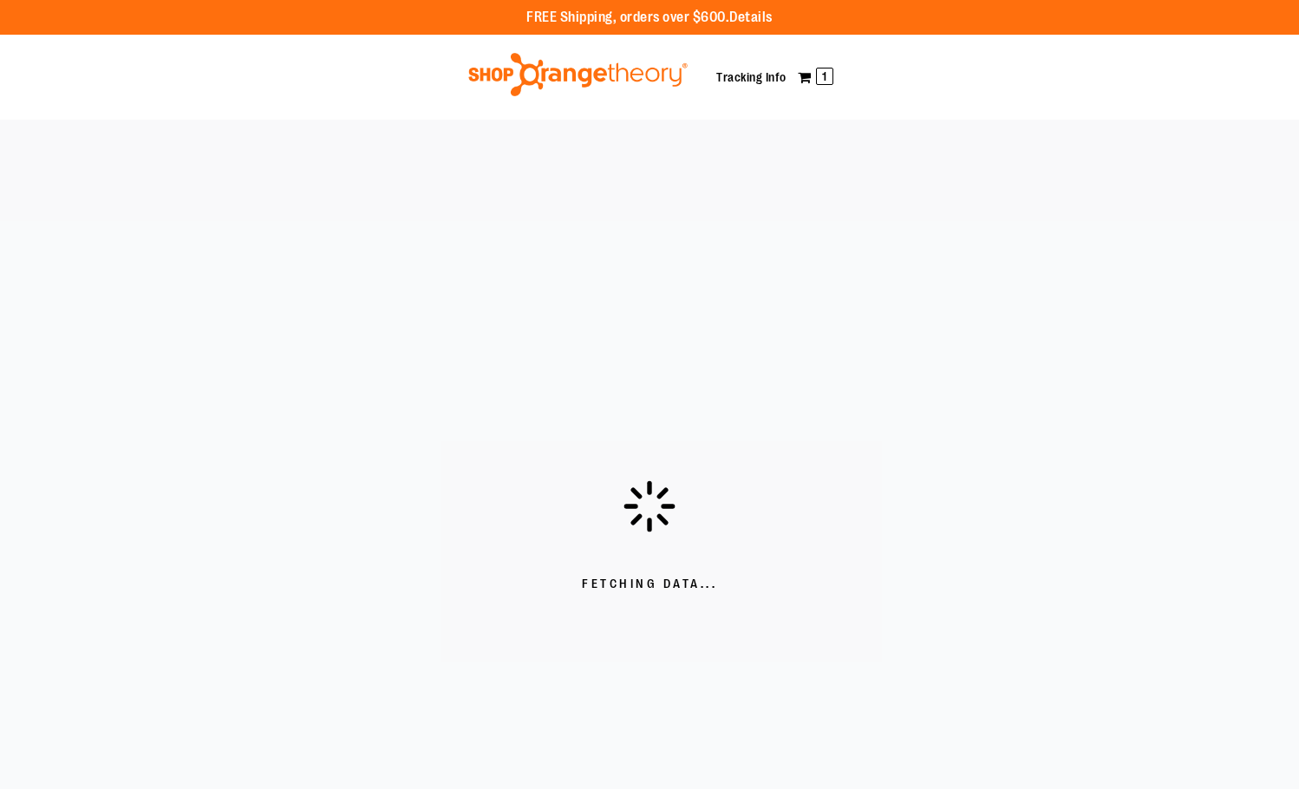 The width and height of the screenshot is (1299, 789). Describe the element at coordinates (825, 76) in the screenshot. I see `span: 1` at that location.